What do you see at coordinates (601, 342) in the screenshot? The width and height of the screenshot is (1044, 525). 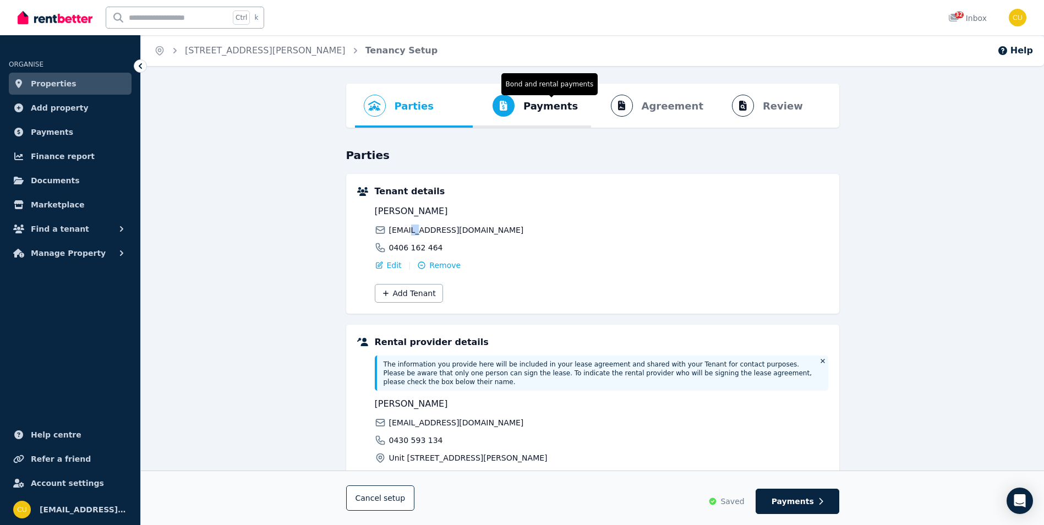 I see `h5: Rental provider details` at bounding box center [601, 342].